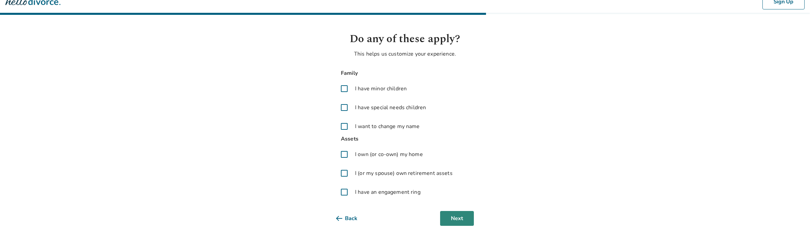 The image size is (810, 242). What do you see at coordinates (457, 219) in the screenshot?
I see `button: Next` at bounding box center [457, 219].